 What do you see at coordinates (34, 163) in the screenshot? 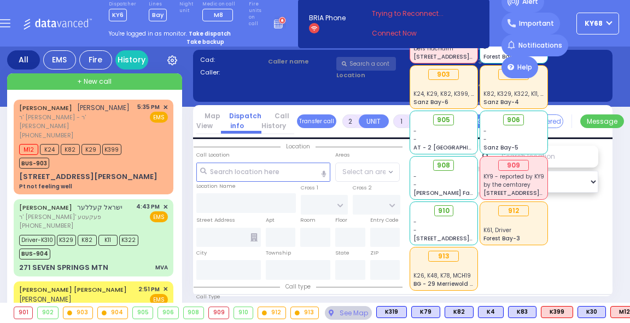
I see `span: BUS-903` at bounding box center [34, 163].